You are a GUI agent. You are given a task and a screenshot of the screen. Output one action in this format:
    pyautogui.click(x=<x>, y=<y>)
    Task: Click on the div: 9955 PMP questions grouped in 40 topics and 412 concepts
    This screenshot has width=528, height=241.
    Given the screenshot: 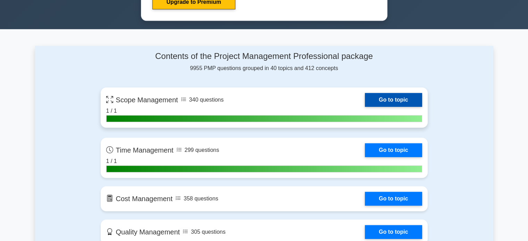 What is the action you would take?
    pyautogui.click(x=264, y=62)
    